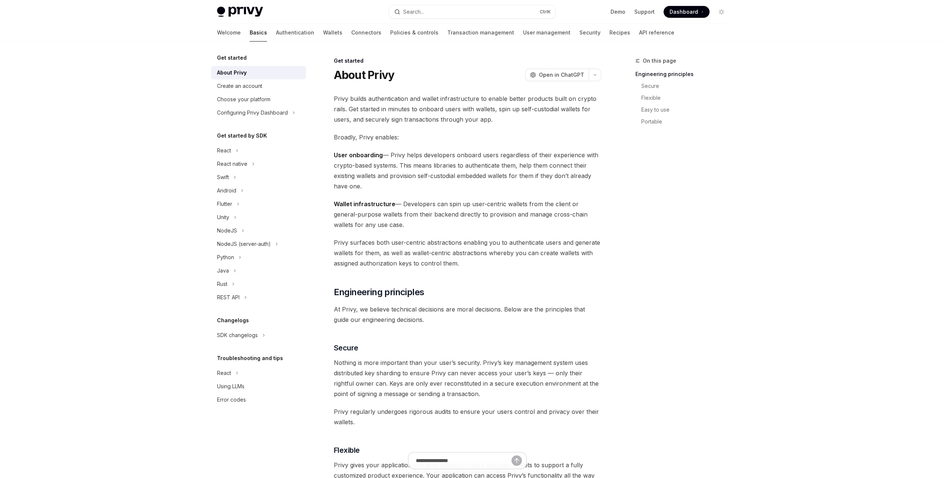 Image resolution: width=944 pixels, height=478 pixels. I want to click on button: Toggle Flutter section, so click(258, 204).